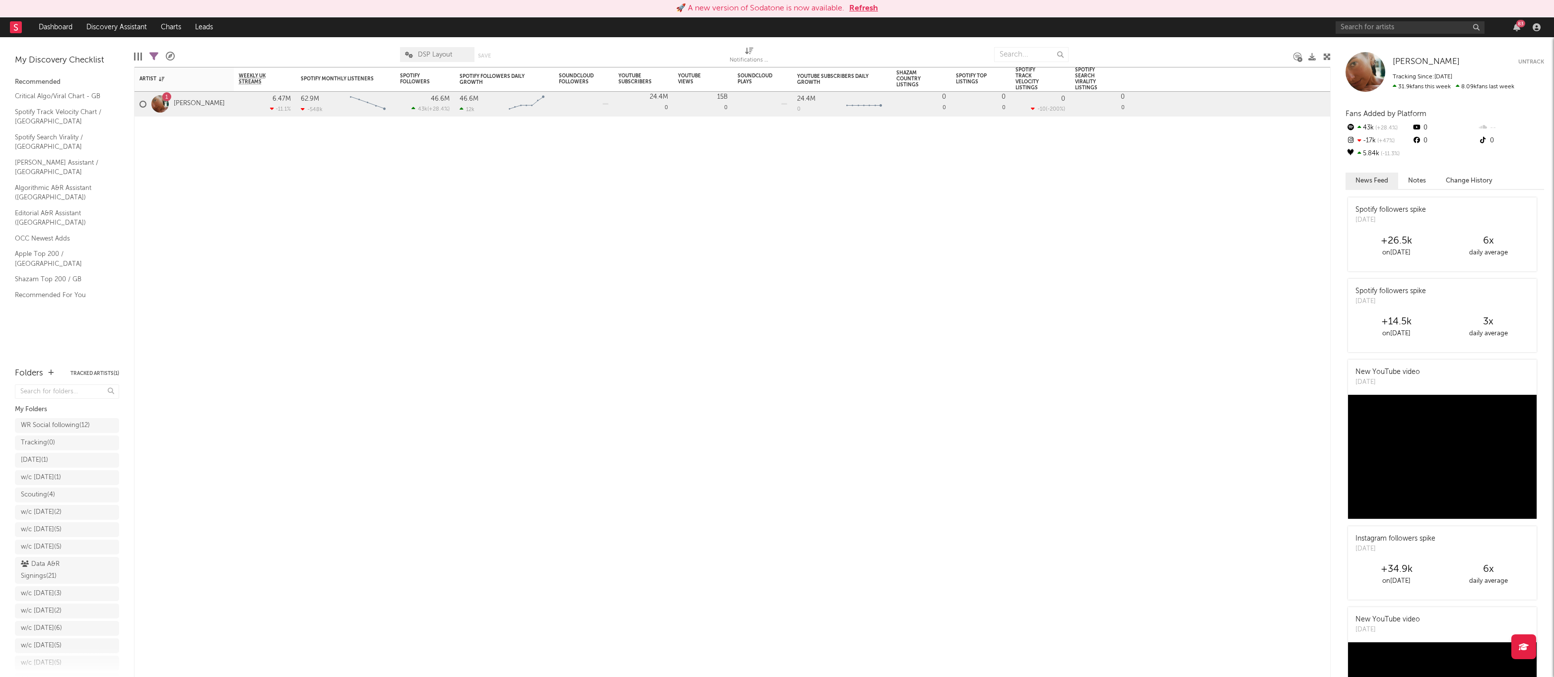 The image size is (1554, 677). I want to click on span: DSP Layout, so click(435, 55).